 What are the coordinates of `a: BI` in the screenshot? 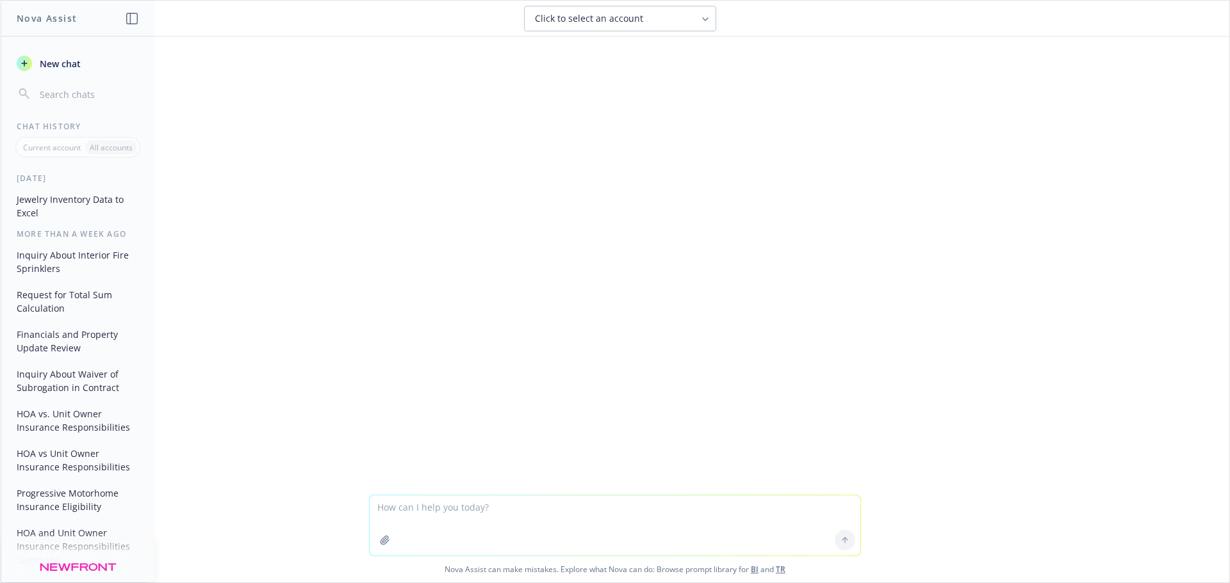 It's located at (754, 569).